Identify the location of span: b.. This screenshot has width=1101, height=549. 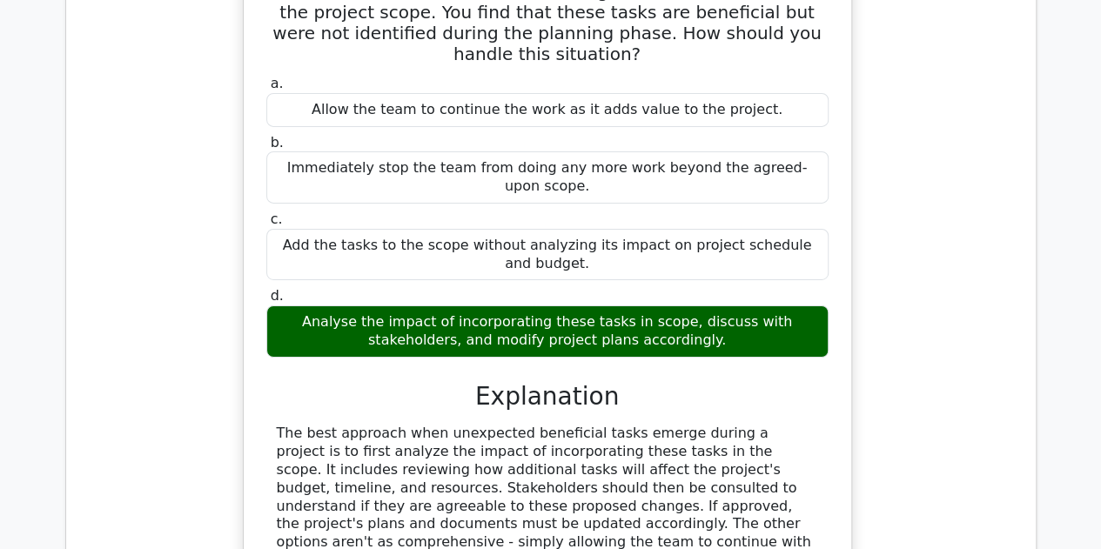
(277, 142).